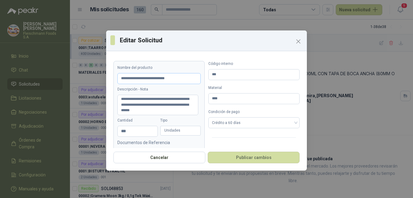 The height and width of the screenshot is (198, 413). I want to click on button: Close, so click(298, 41).